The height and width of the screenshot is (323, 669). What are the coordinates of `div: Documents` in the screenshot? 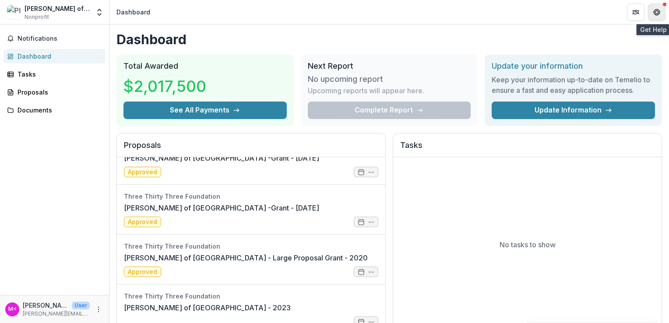 It's located at (58, 110).